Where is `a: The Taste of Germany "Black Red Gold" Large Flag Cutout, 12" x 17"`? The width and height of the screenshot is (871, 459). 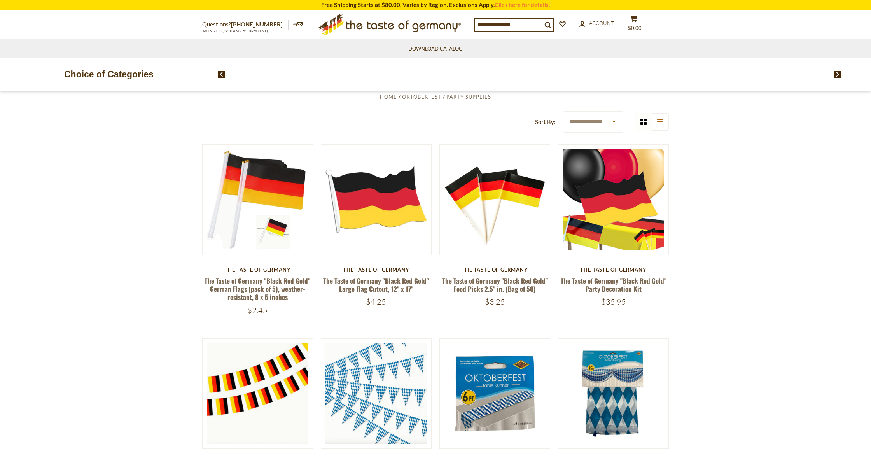
a: The Taste of Germany "Black Red Gold" Large Flag Cutout, 12" x 17" is located at coordinates (376, 285).